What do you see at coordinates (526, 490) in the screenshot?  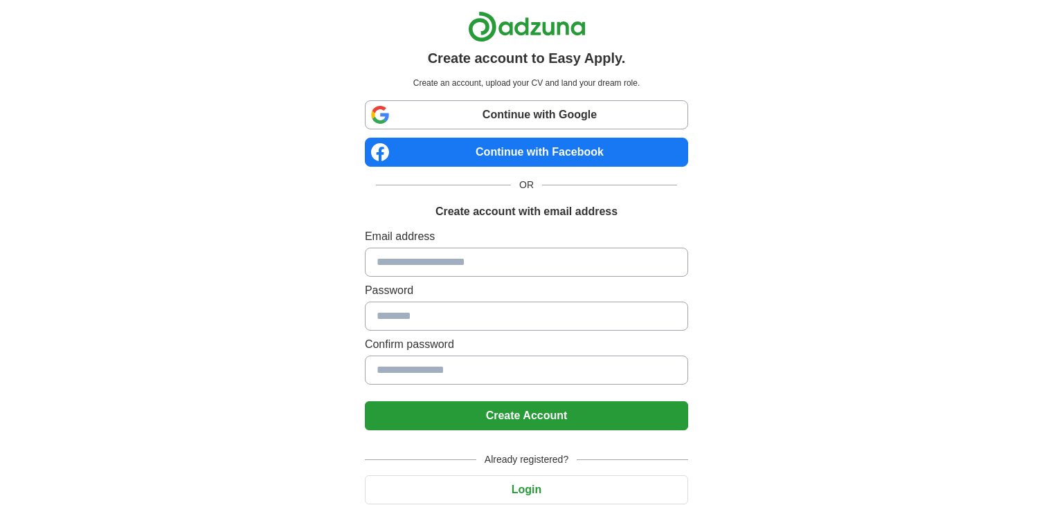 I see `button: Login` at bounding box center [526, 490].